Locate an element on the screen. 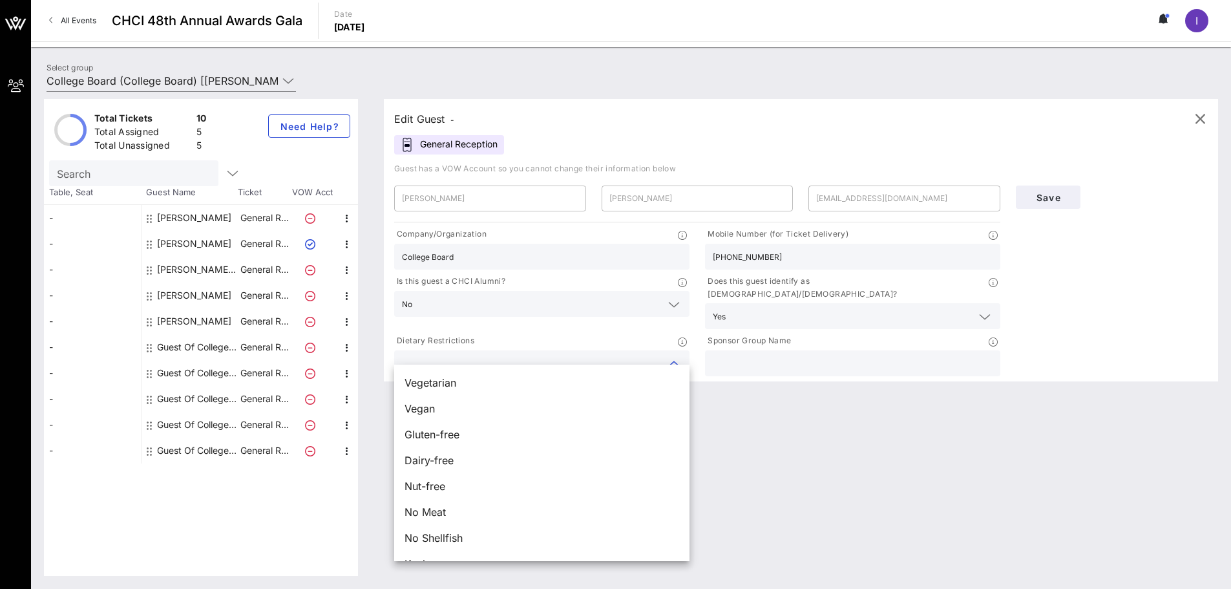 The height and width of the screenshot is (589, 1231). label: Select group is located at coordinates (70, 67).